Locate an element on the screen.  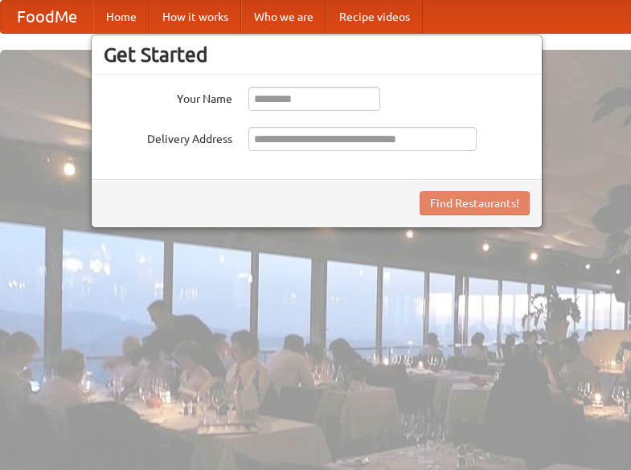
label: Your Name is located at coordinates (168, 96).